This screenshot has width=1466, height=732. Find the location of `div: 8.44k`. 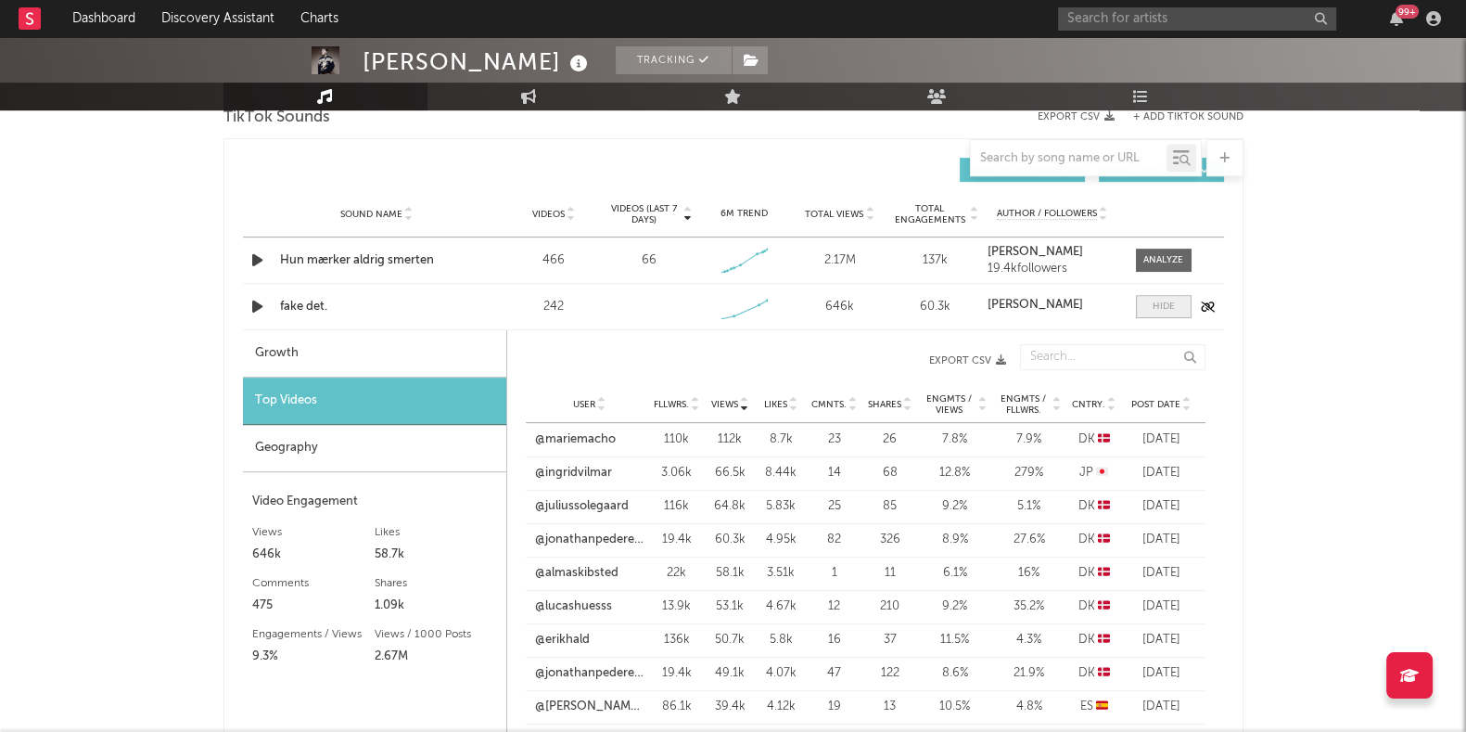

div: 8.44k is located at coordinates (781, 473).